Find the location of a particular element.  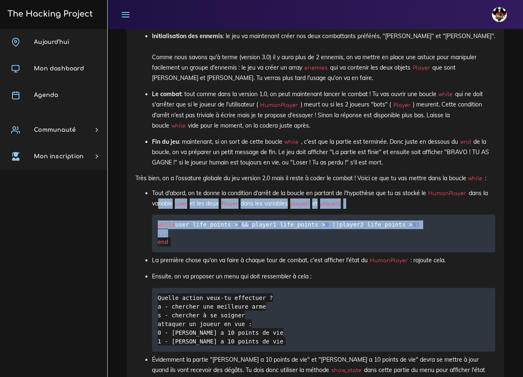

p: : maintenant, si on sort de cette boucle , c'est que la partie est terminée. Donc juste en dessou... is located at coordinates (323, 152).